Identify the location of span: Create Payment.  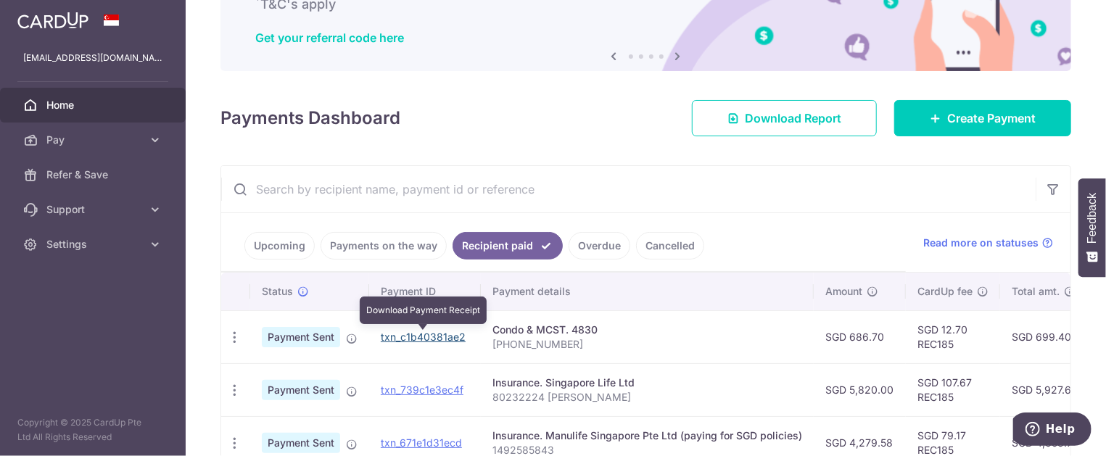
(991, 118).